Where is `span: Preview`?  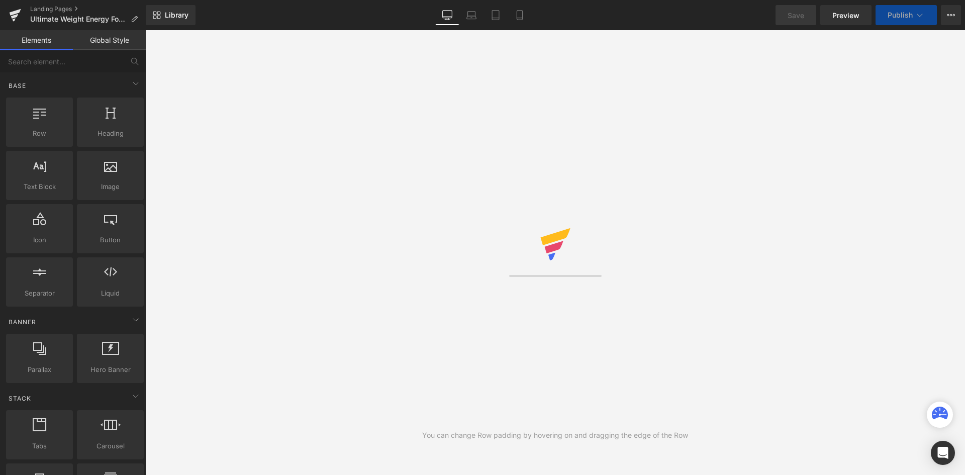 span: Preview is located at coordinates (845, 15).